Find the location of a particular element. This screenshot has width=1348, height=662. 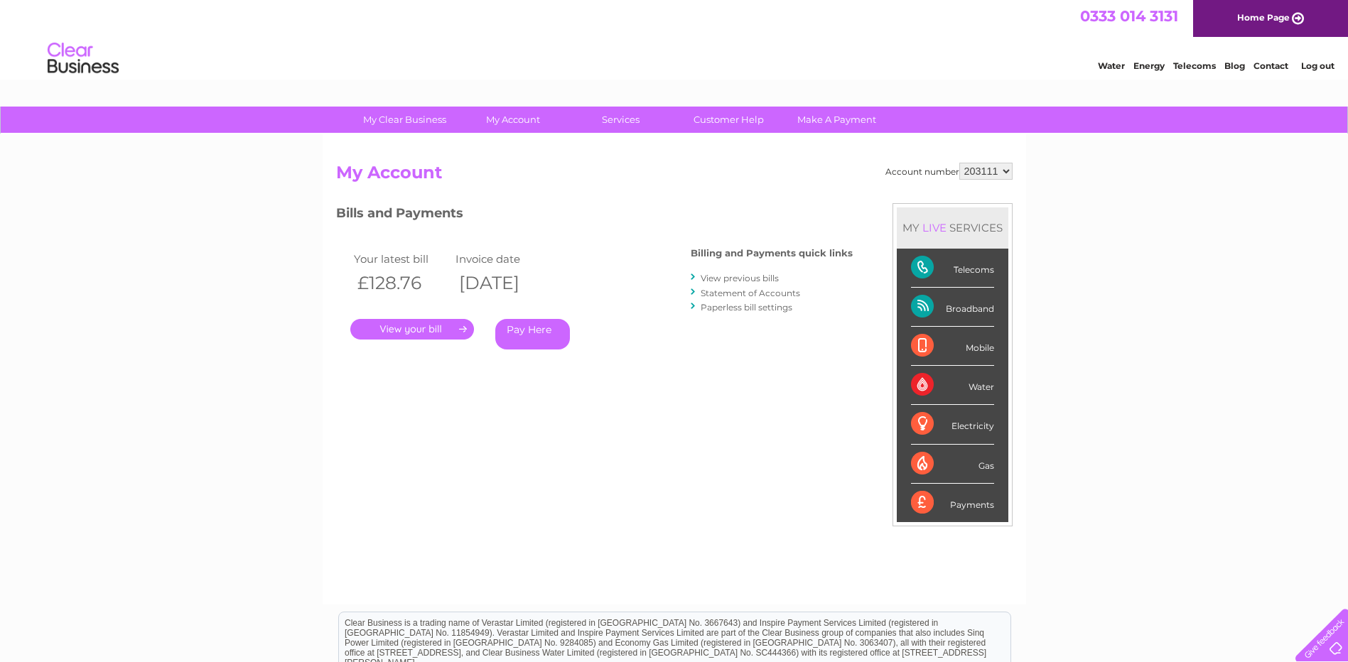

h3: Bills and Payments is located at coordinates (594, 215).